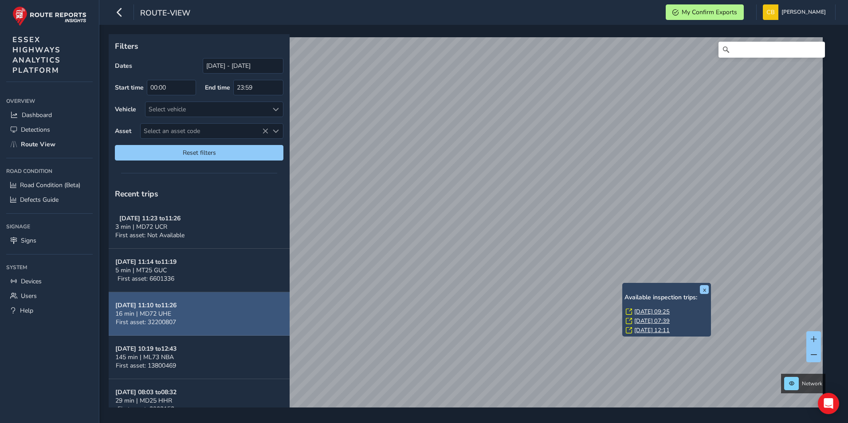 The image size is (848, 423). Describe the element at coordinates (217, 87) in the screenshot. I see `label: End time` at that location.